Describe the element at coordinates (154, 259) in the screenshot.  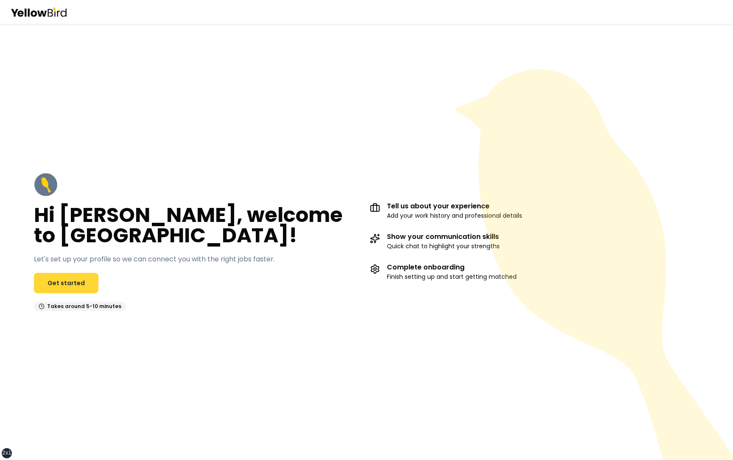
I see `p: Let's set up your profile so we can connect you with the right jobs faster.` at that location.